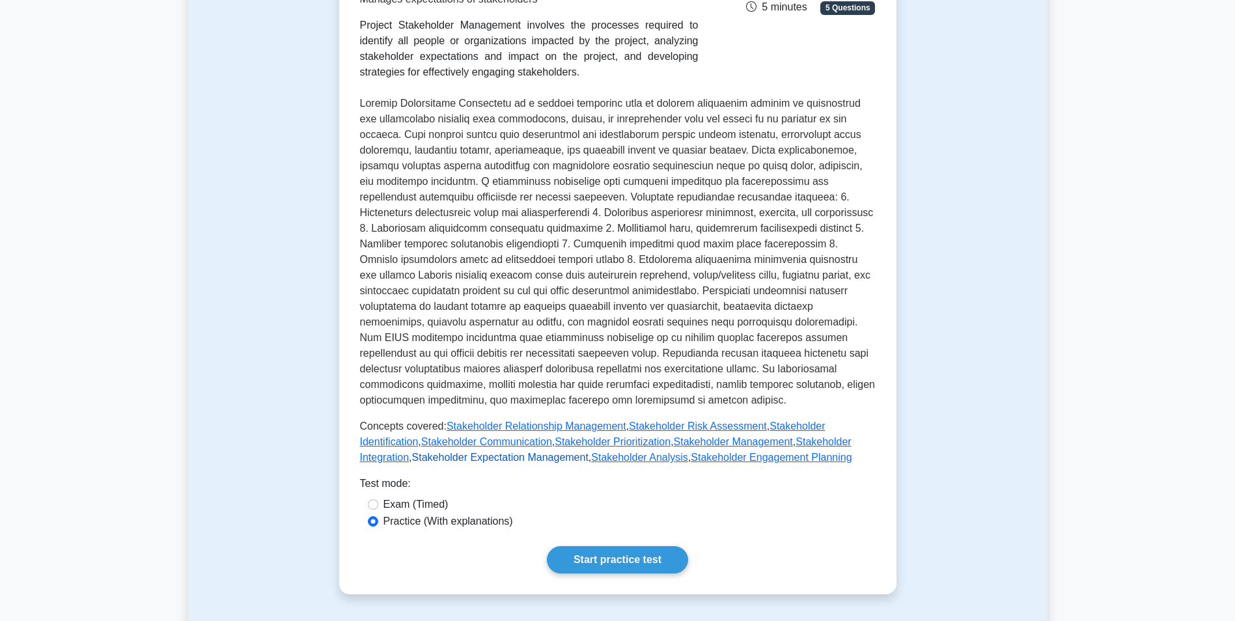 The image size is (1235, 621). Describe the element at coordinates (617, 560) in the screenshot. I see `a: Start practice test` at that location.